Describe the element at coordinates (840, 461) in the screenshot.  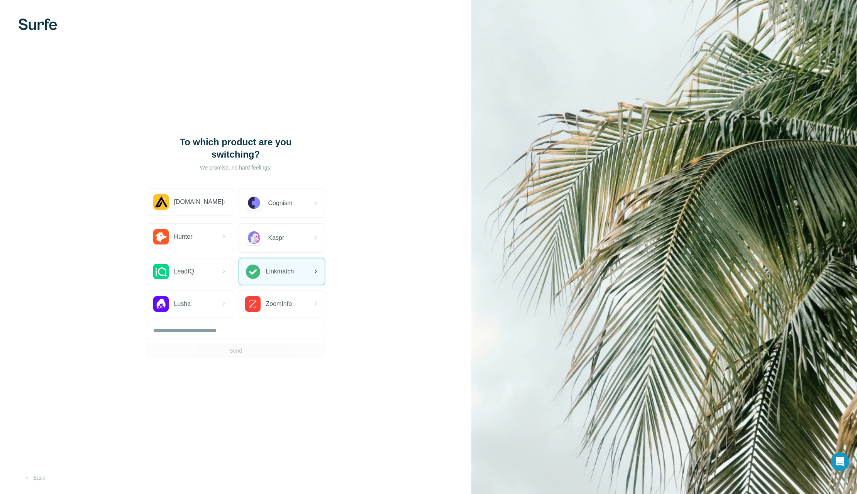
I see `div: Open Intercom Messenger` at that location.